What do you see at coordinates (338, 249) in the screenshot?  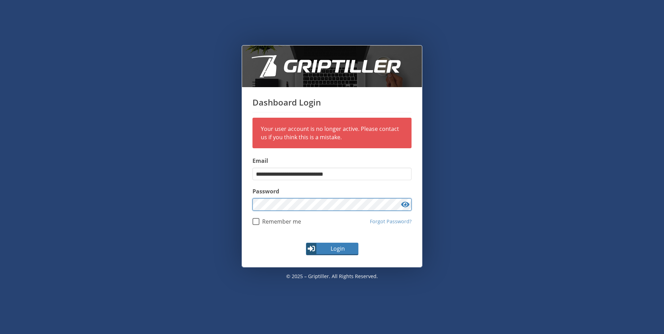 I see `span: Login` at bounding box center [338, 249].